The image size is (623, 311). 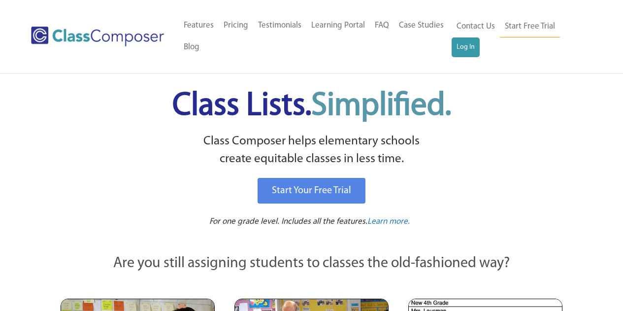 I want to click on span: Start Your Free Trial, so click(x=311, y=191).